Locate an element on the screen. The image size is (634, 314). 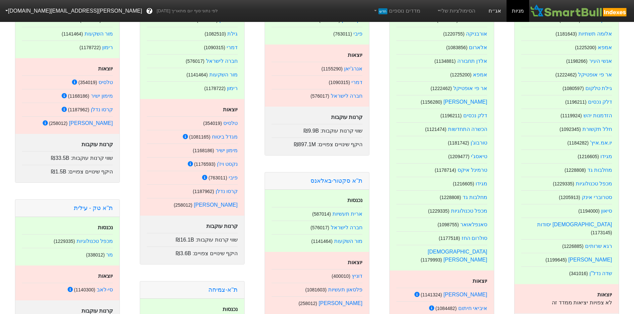
small: ( 341016 ) is located at coordinates (578, 274).